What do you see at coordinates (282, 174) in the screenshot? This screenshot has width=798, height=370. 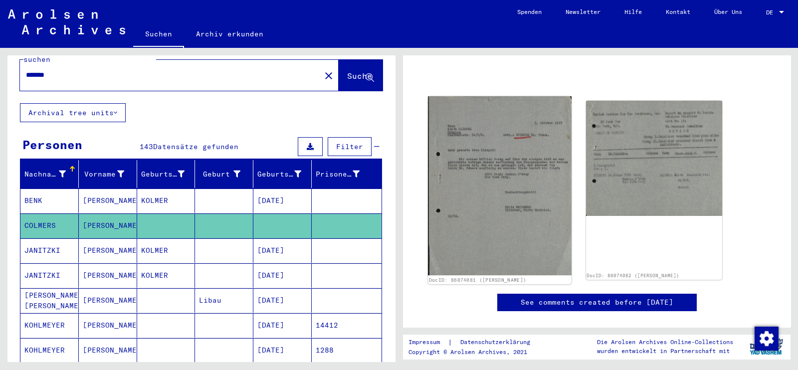 I see `mat-header-cell: Geburtsdatum` at bounding box center [282, 174].